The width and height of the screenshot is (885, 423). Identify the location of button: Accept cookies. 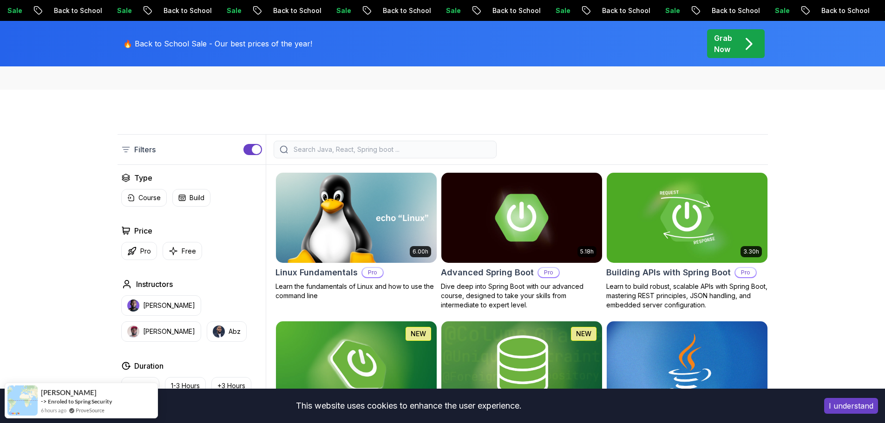
(851, 406).